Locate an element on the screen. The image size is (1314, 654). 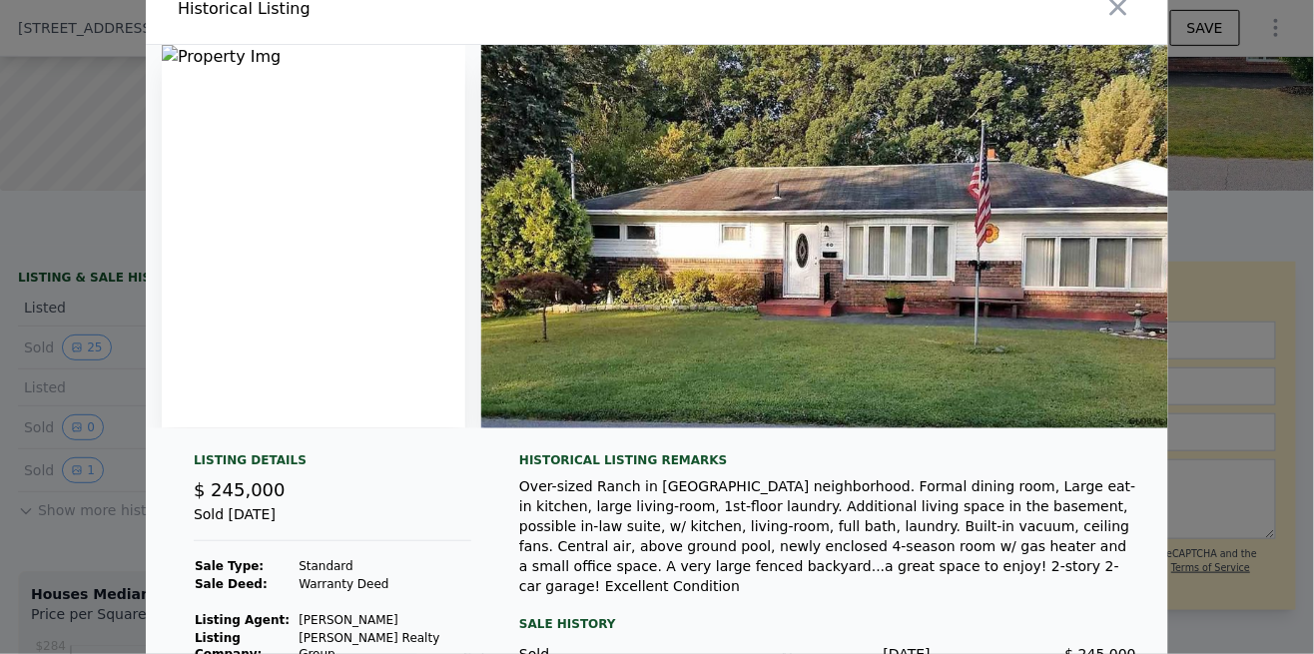
div: Listing Details is located at coordinates (332, 464).